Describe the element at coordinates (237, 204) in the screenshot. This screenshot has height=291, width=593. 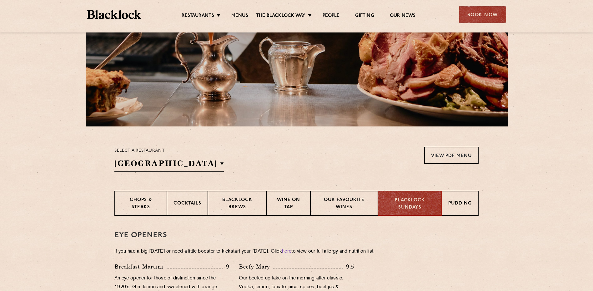
I see `p: Blacklock Brews` at that location.